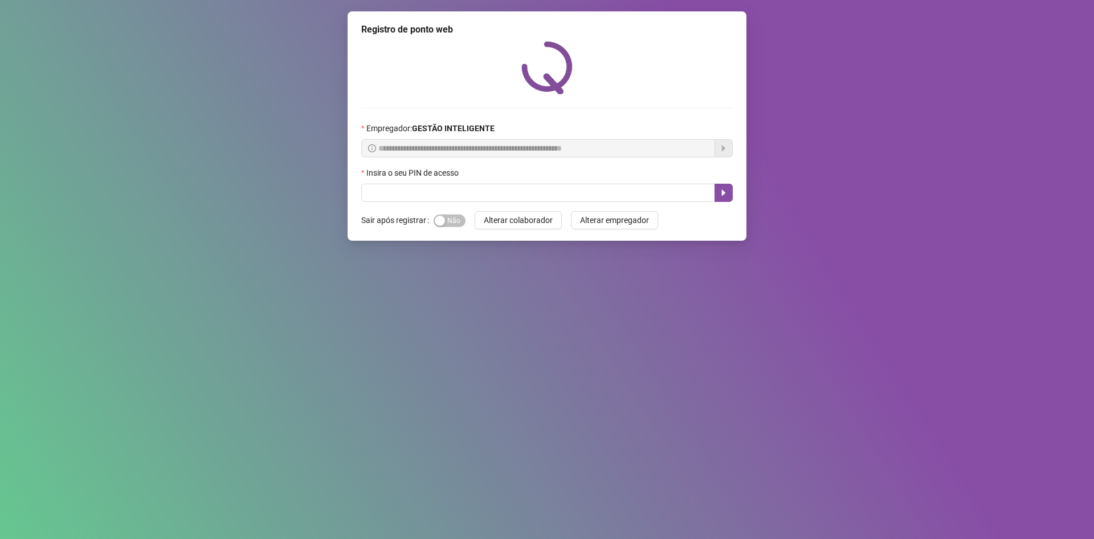  What do you see at coordinates (547, 30) in the screenshot?
I see `div: Registro de ponto web` at bounding box center [547, 30].